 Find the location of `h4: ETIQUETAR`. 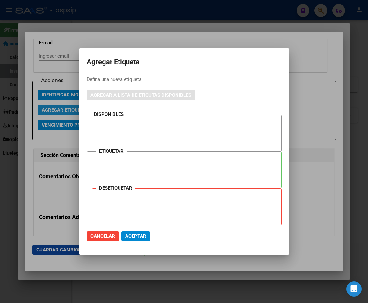

h4: ETIQUETAR is located at coordinates (111, 151).